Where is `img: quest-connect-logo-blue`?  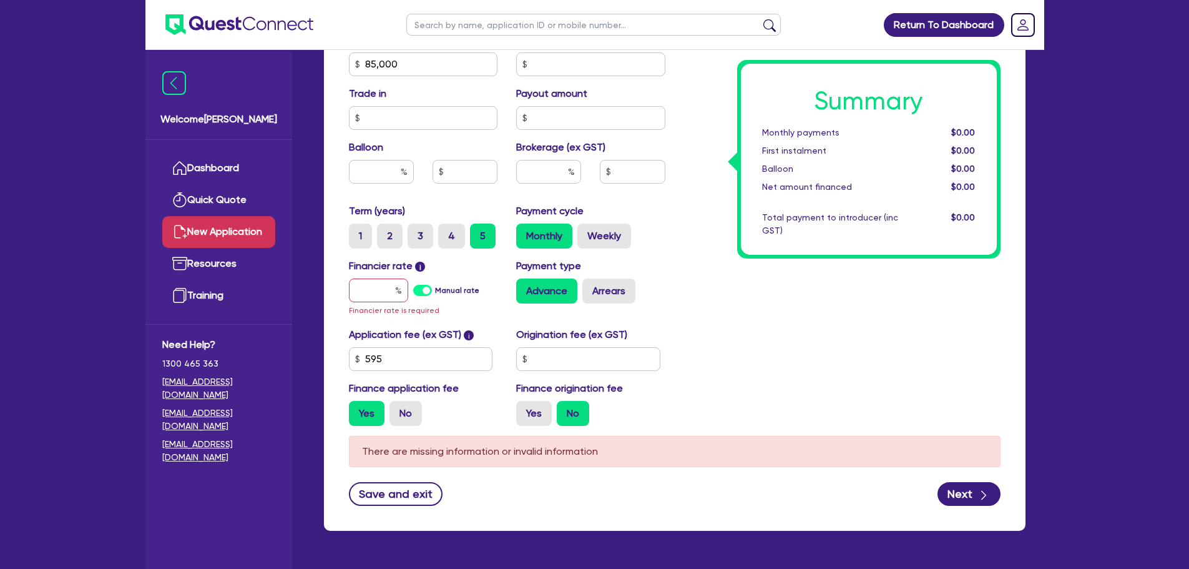 img: quest-connect-logo-blue is located at coordinates (239, 24).